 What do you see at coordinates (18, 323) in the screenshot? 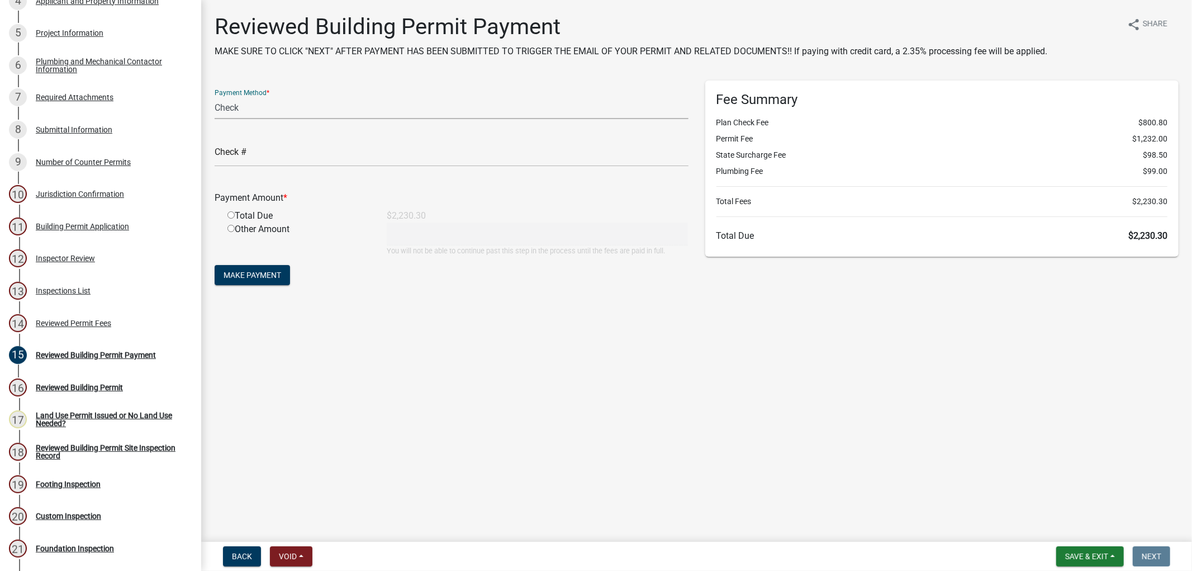
I see `div: 14` at bounding box center [18, 323].